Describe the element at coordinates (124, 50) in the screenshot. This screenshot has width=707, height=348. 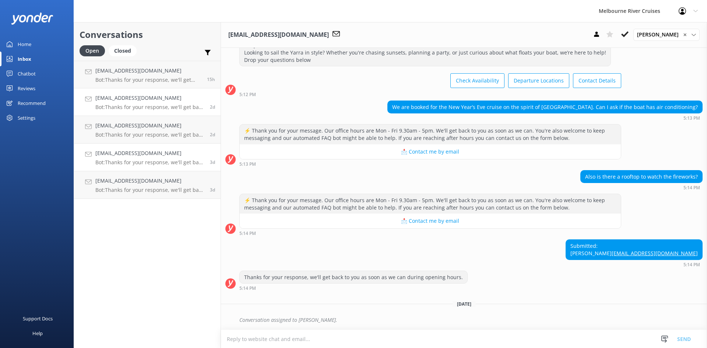
I see `a: Closed` at that location.